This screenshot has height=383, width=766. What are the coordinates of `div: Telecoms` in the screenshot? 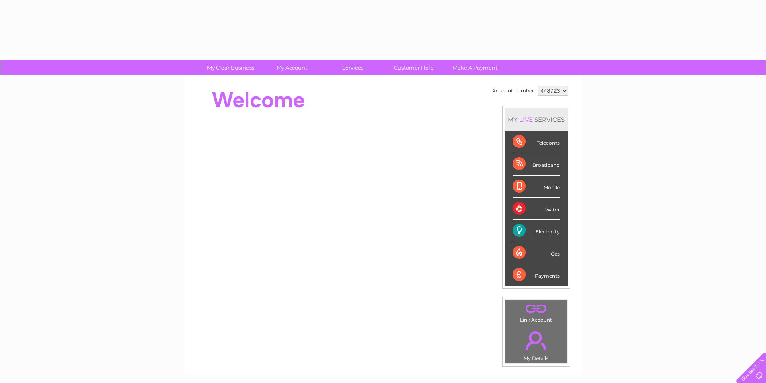 It's located at (536, 142).